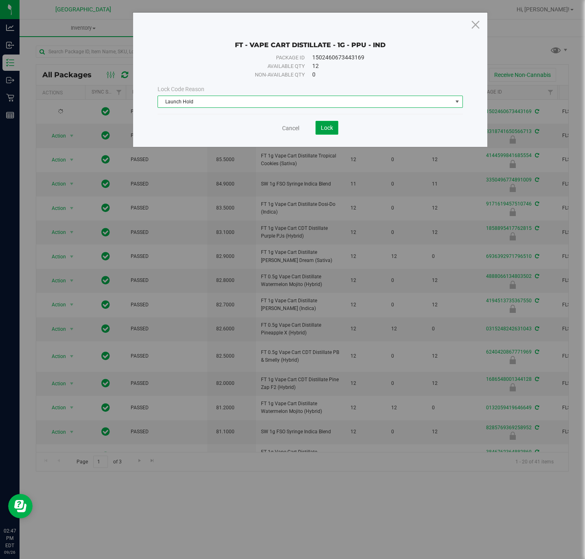 The height and width of the screenshot is (559, 585). I want to click on div: Available qty, so click(238, 66).